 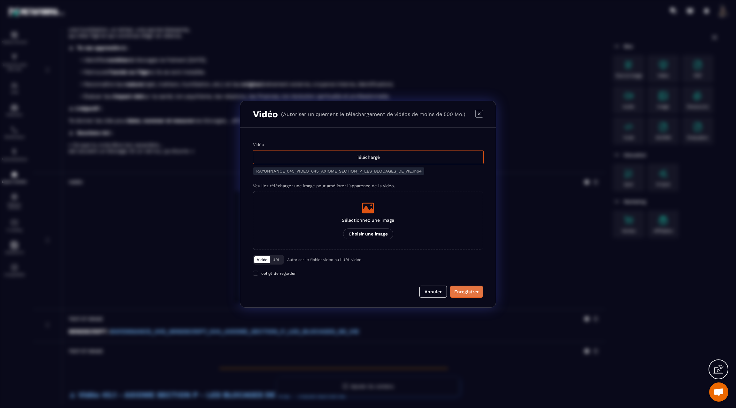 I want to click on p: (Autoriser uniquement le téléchargement de vidéos de moins de 500 Mo.), so click(x=373, y=114).